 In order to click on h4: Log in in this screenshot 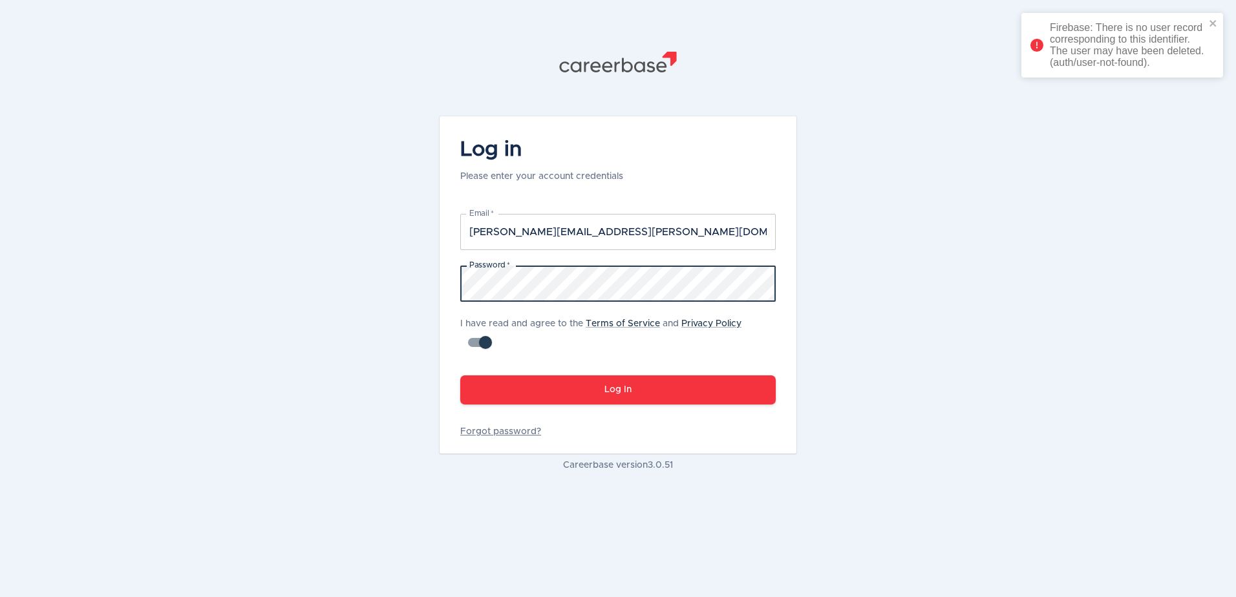, I will do `click(542, 150)`.